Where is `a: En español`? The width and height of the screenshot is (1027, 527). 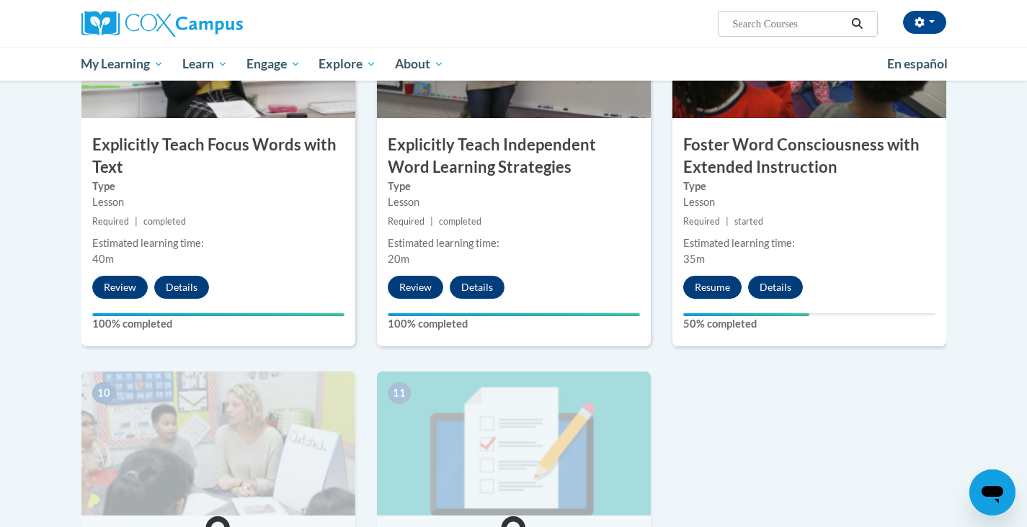 a: En español is located at coordinates (917, 64).